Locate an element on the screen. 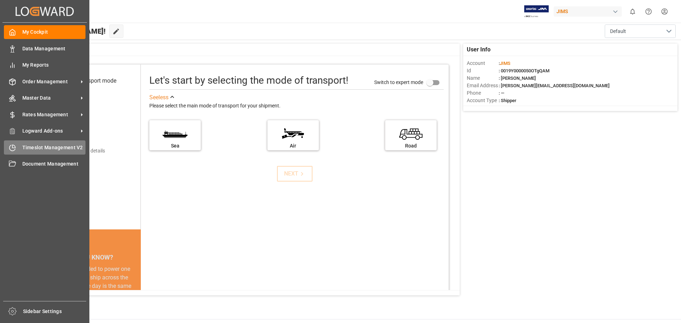  a: Document Management is located at coordinates (45, 164).